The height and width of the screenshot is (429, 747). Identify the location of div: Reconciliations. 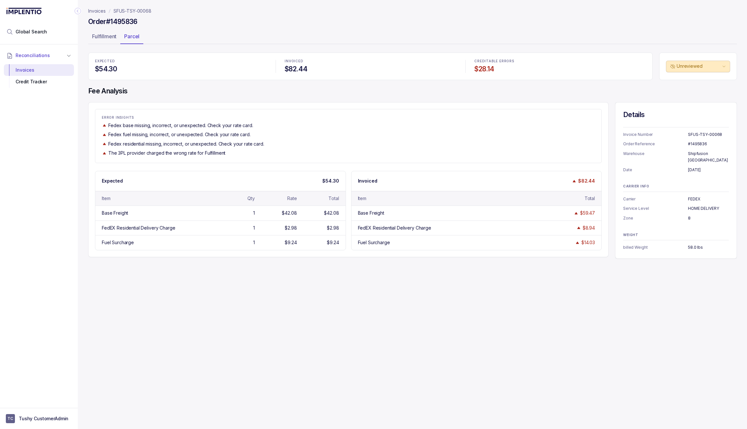
(39, 76).